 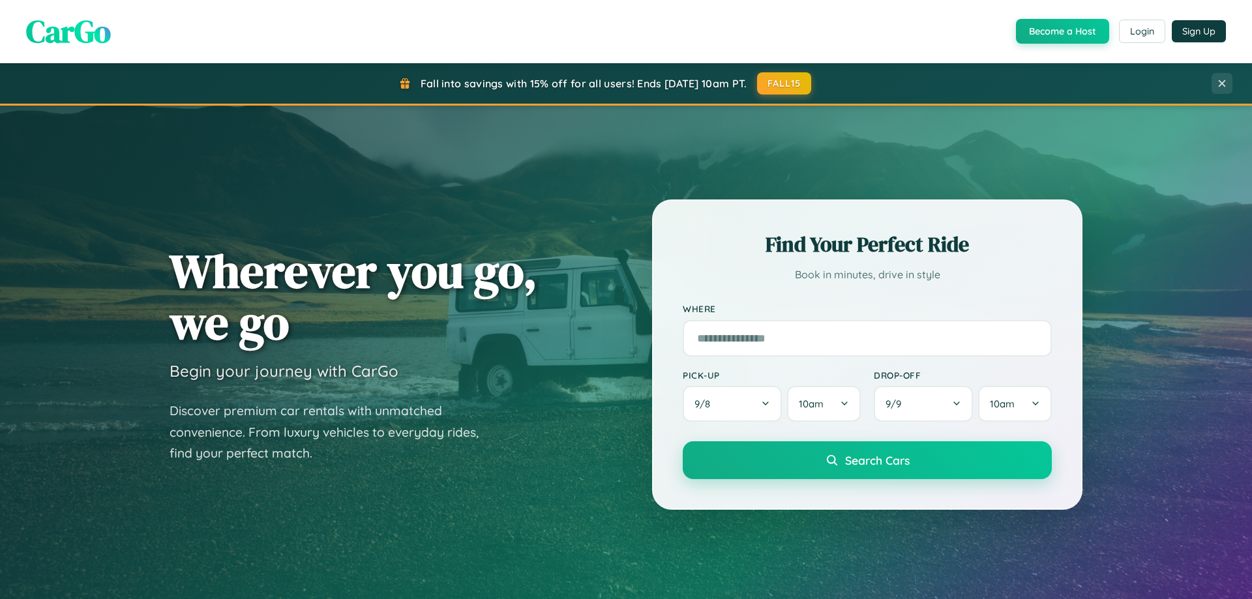 What do you see at coordinates (353, 297) in the screenshot?
I see `h1: Wherever you go, we go` at bounding box center [353, 297].